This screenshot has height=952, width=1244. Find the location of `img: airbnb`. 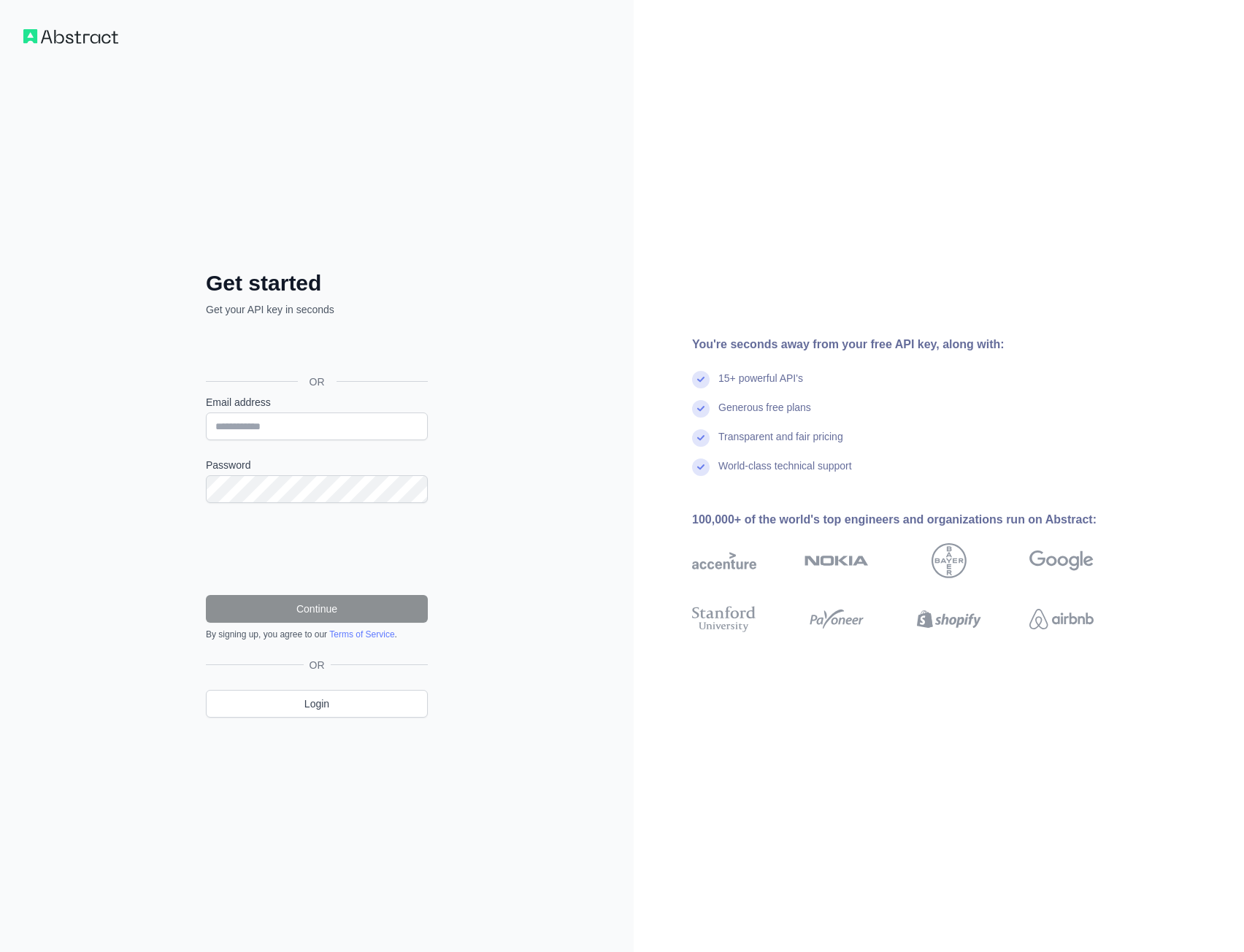

img: airbnb is located at coordinates (1062, 619).